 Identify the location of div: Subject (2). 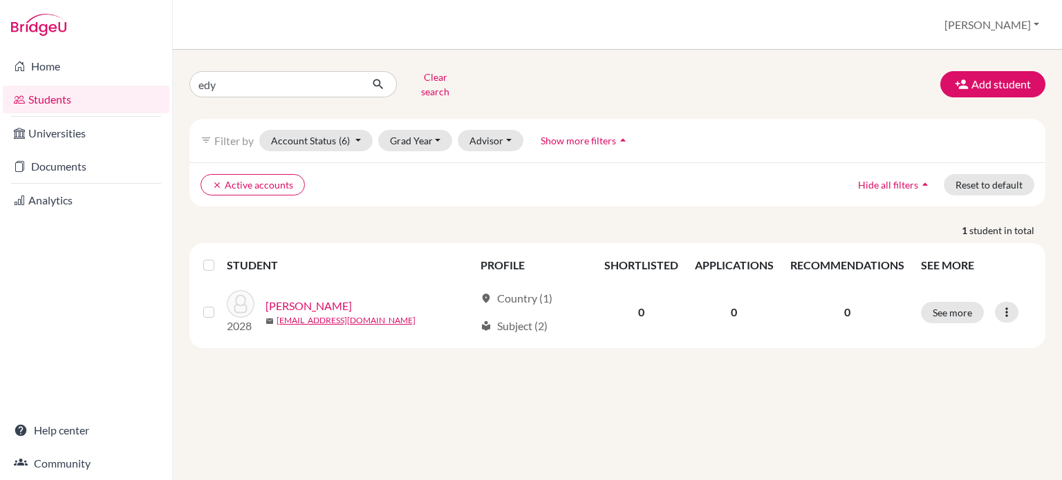
(514, 326).